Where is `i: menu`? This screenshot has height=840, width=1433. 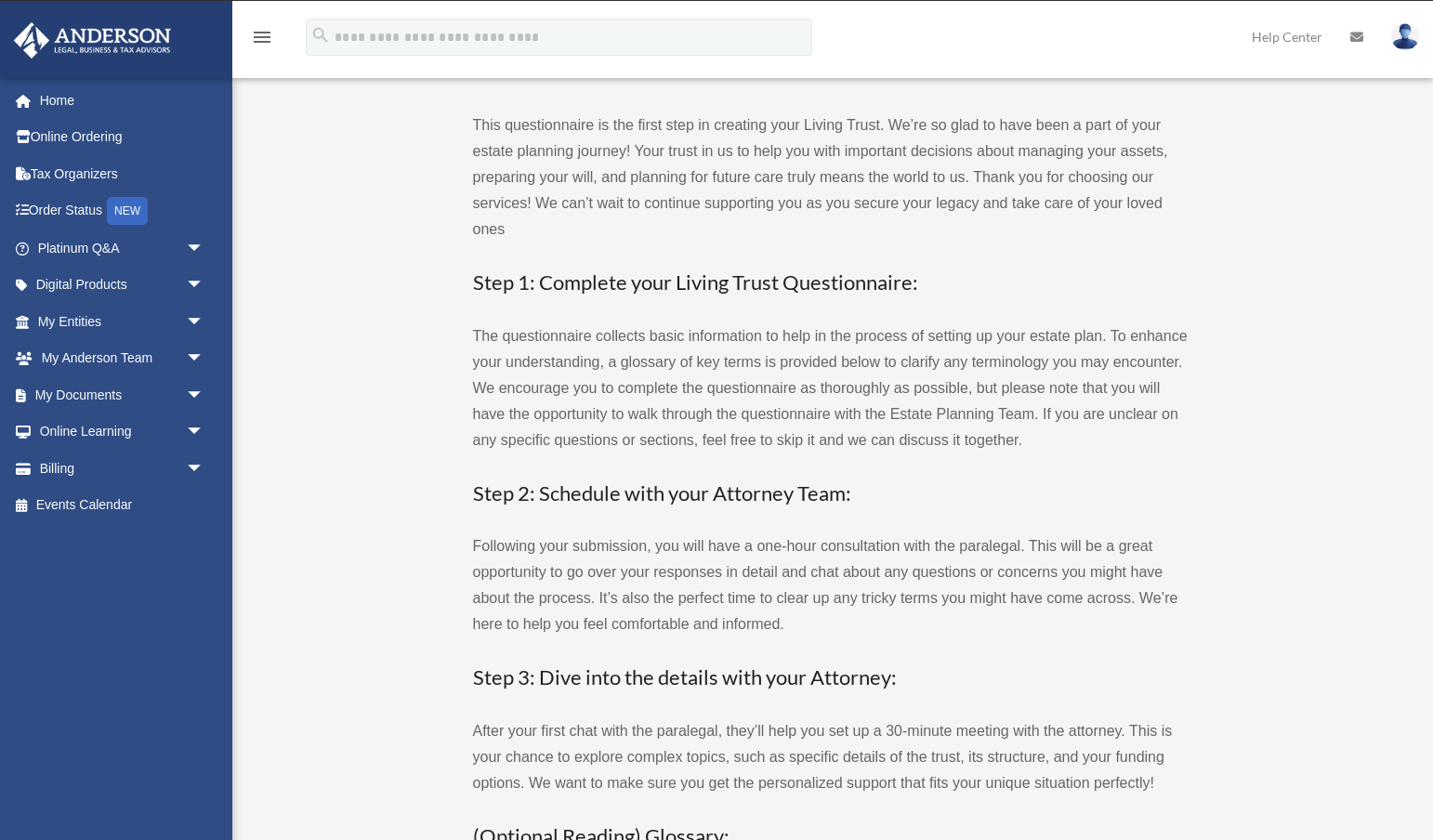 i: menu is located at coordinates (262, 37).